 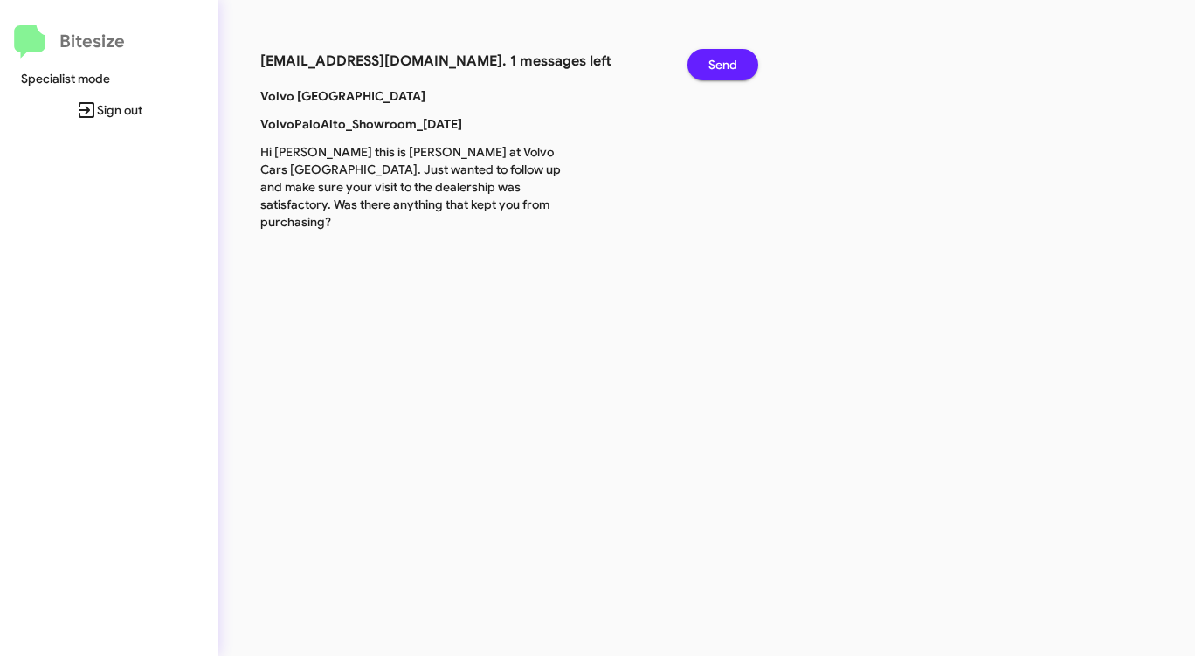 What do you see at coordinates (723, 65) in the screenshot?
I see `span: Send` at bounding box center [723, 65].